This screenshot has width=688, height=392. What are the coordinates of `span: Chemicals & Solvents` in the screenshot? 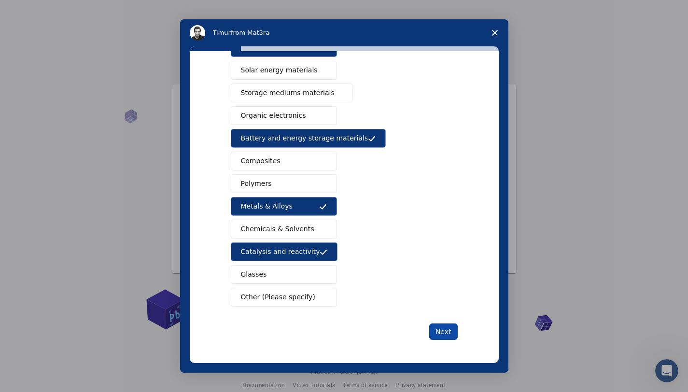 It's located at (278, 229).